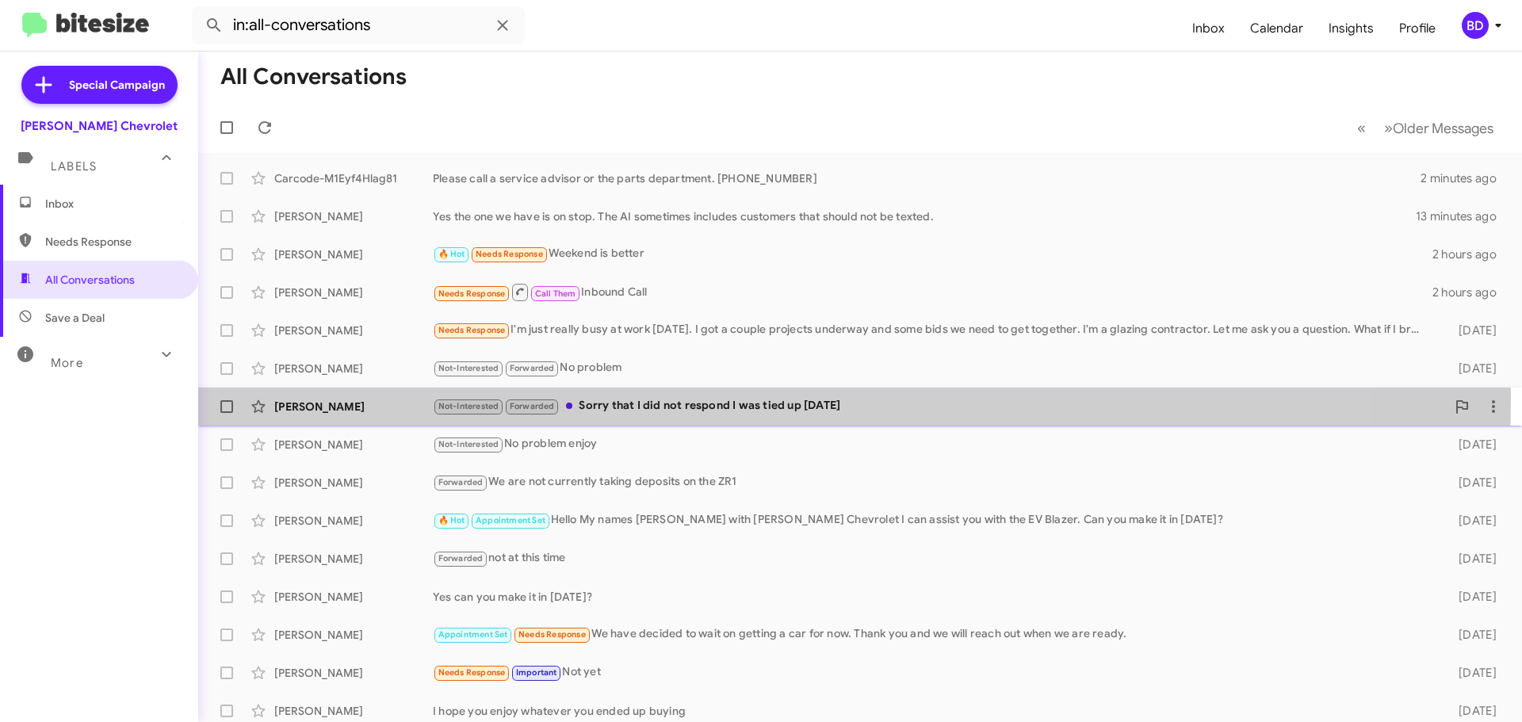 The height and width of the screenshot is (722, 1522). Describe the element at coordinates (1276, 29) in the screenshot. I see `a: Calendar` at that location.